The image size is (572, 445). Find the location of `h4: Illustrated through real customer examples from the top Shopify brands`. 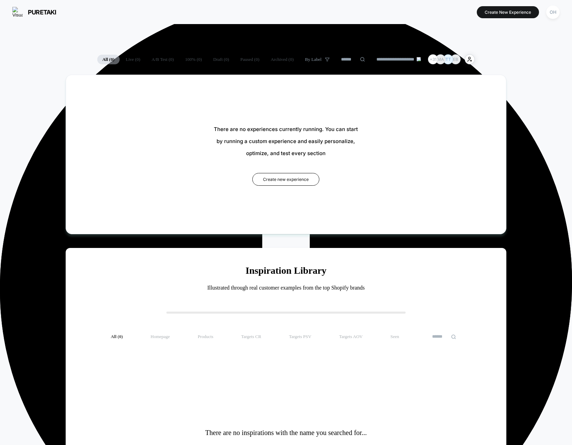

h4: Illustrated through real customer examples from the top Shopify brands is located at coordinates (286, 288).